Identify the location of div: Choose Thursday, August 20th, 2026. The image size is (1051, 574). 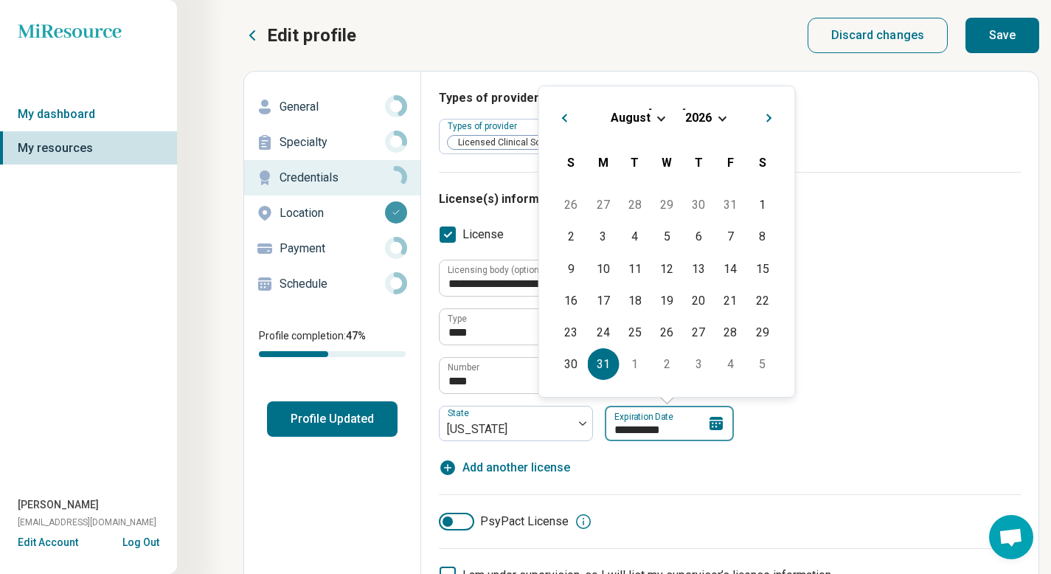
(698, 300).